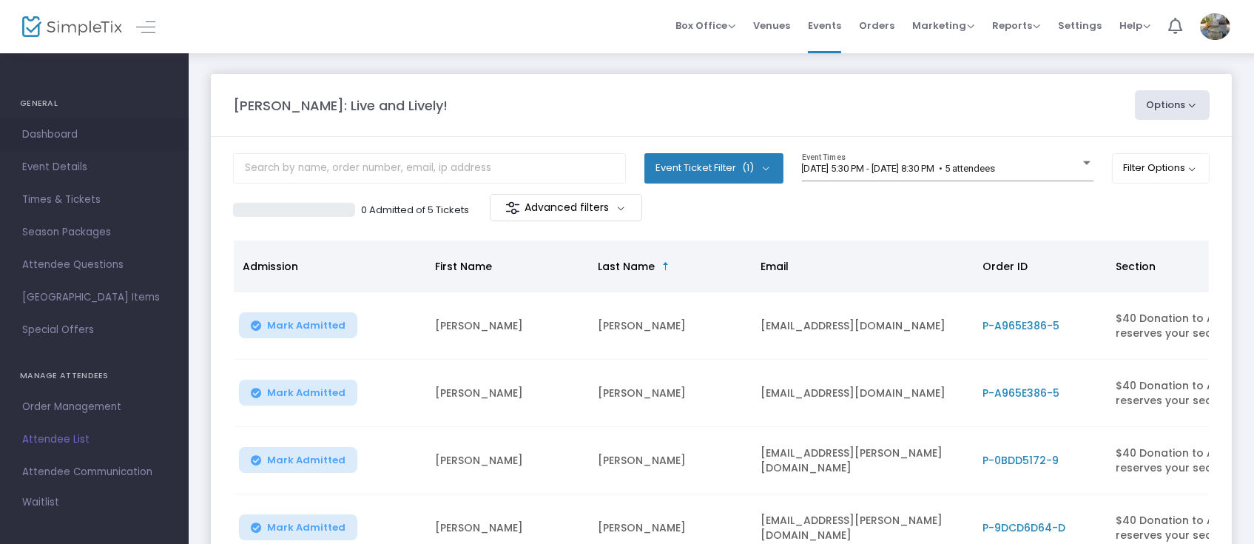 The height and width of the screenshot is (544, 1254). Describe the element at coordinates (748, 168) in the screenshot. I see `span: (1)` at that location.